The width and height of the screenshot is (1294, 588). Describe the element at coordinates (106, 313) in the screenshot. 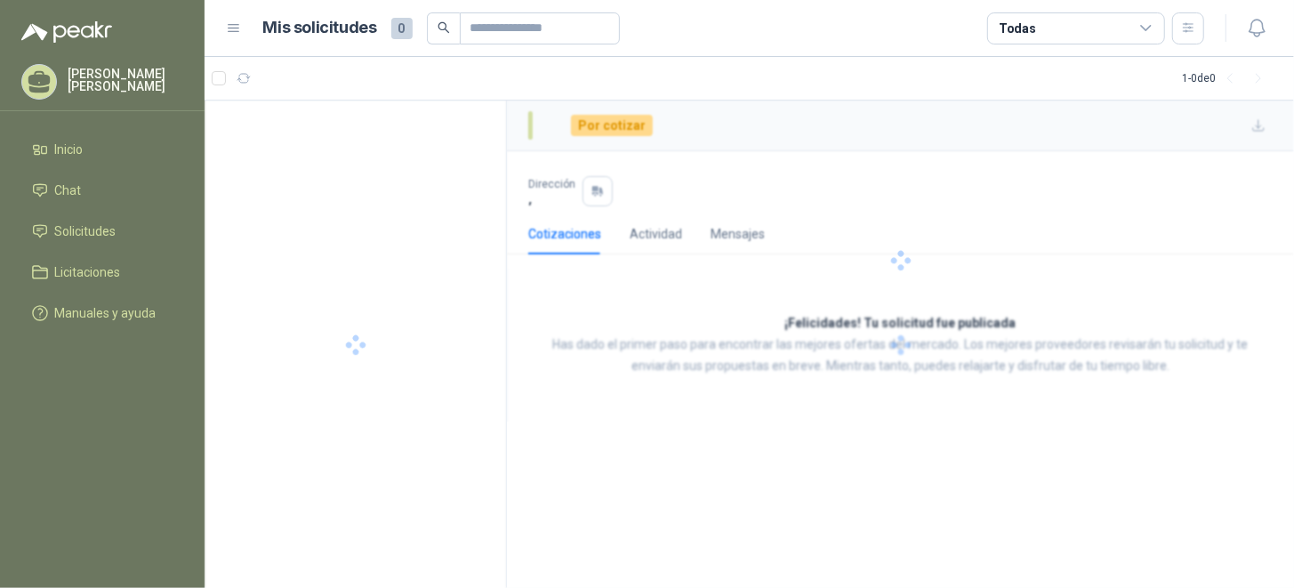

I see `span: Manuales y ayuda` at that location.